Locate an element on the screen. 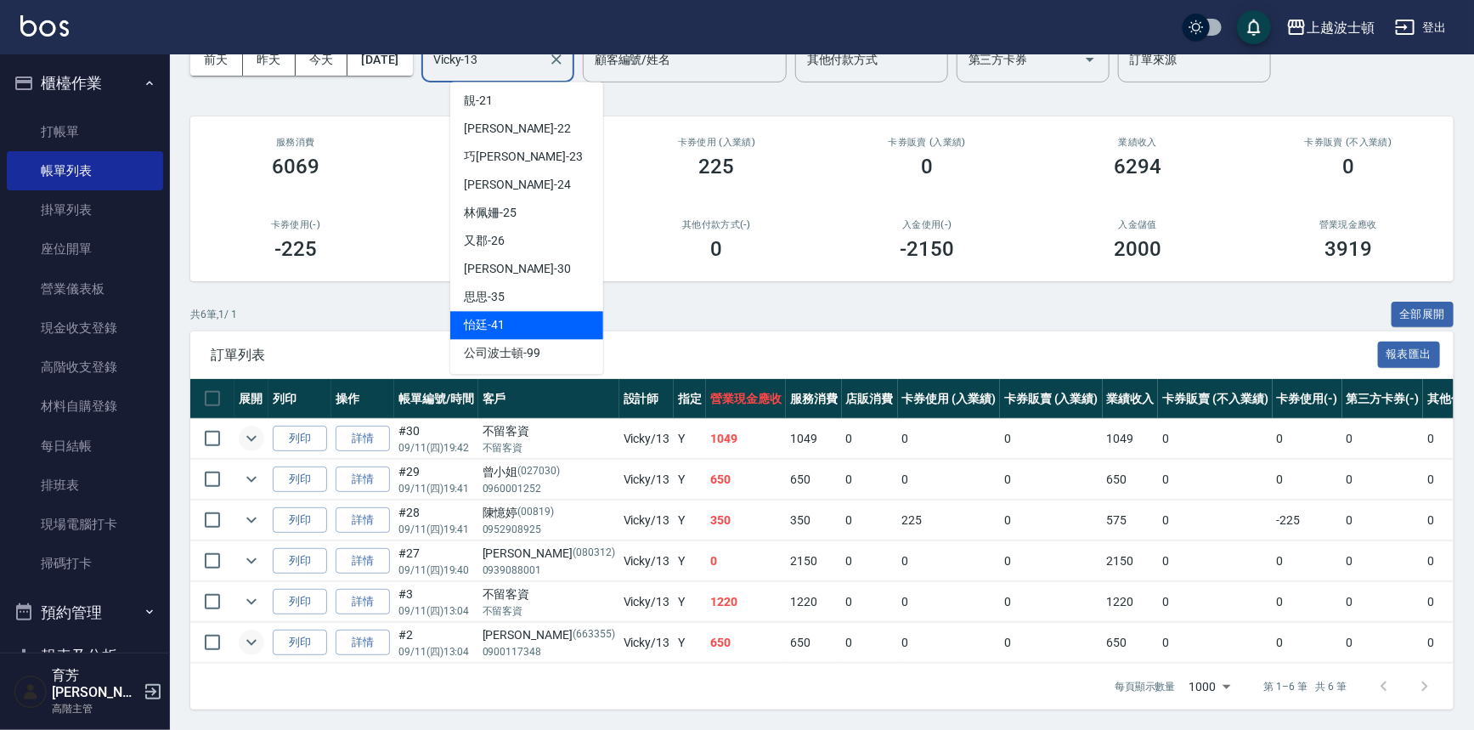 The image size is (1474, 730). span: 訂單列表 is located at coordinates (794, 355).